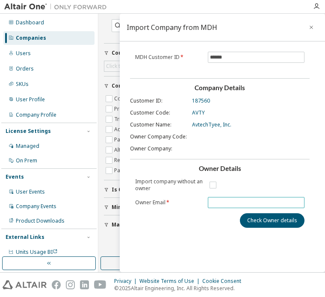 The image size is (325, 297). I want to click on div: Product Downloads, so click(40, 221).